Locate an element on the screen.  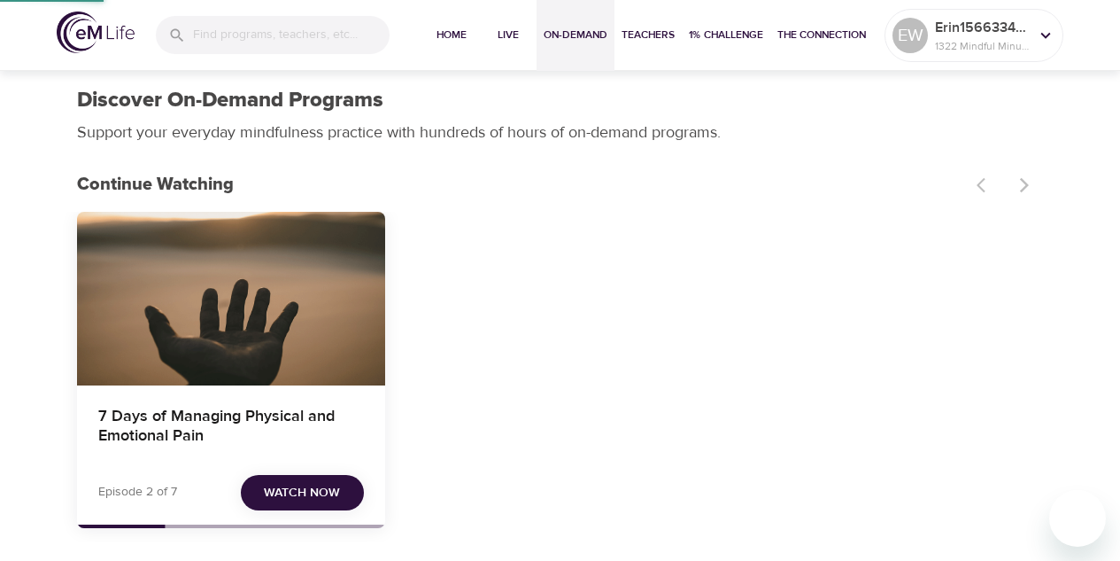
span: 1% Challenge is located at coordinates (726, 35).